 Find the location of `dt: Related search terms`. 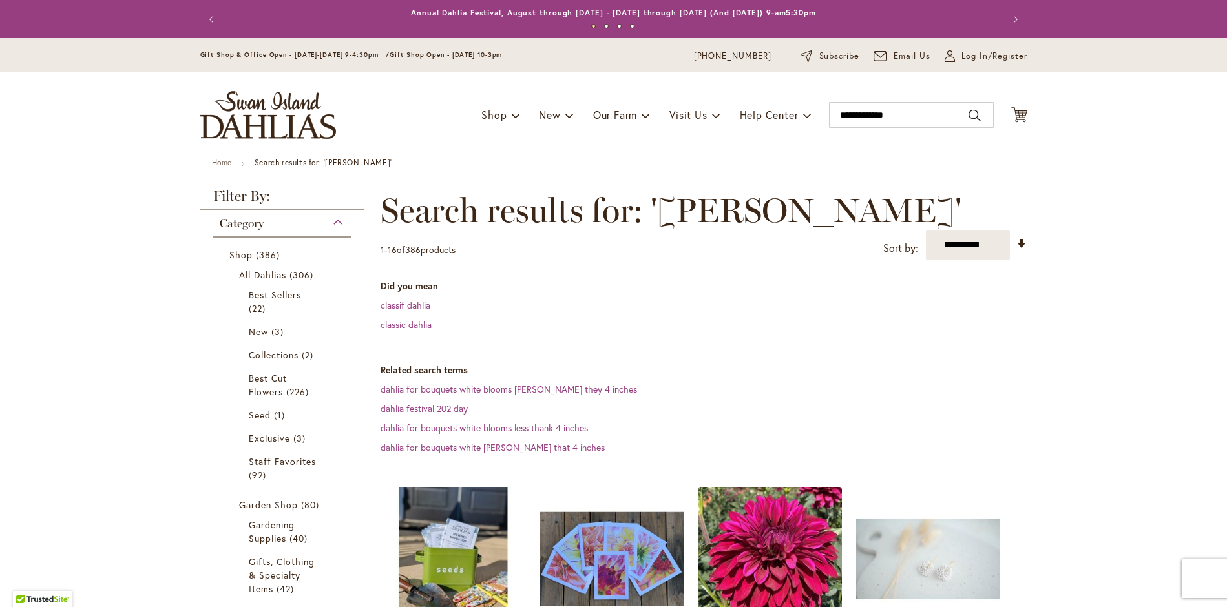

dt: Related search terms is located at coordinates (703, 370).